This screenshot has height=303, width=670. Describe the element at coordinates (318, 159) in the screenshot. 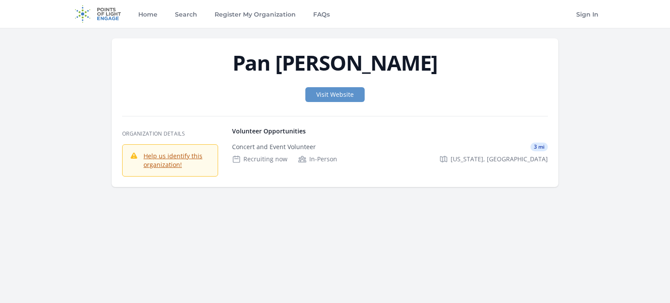

I see `div: In-Person` at that location.